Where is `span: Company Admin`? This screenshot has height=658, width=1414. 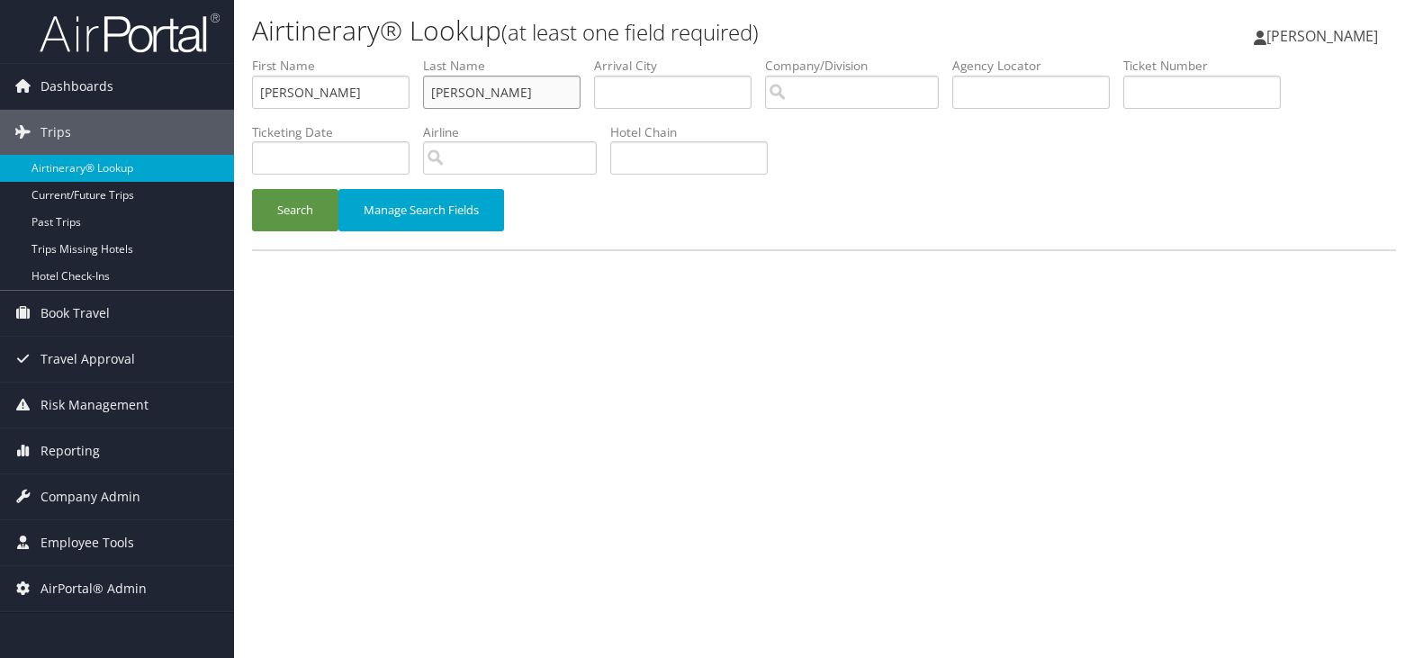
span: Company Admin is located at coordinates (90, 497).